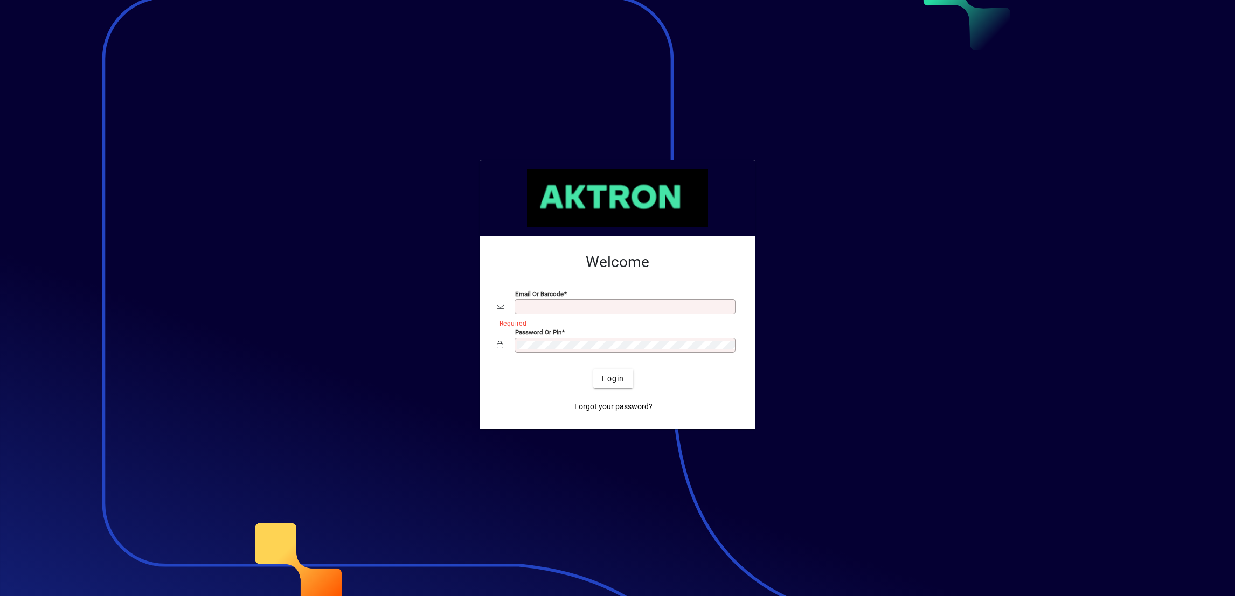 The height and width of the screenshot is (596, 1235). Describe the element at coordinates (613, 379) in the screenshot. I see `button: Login` at that location.